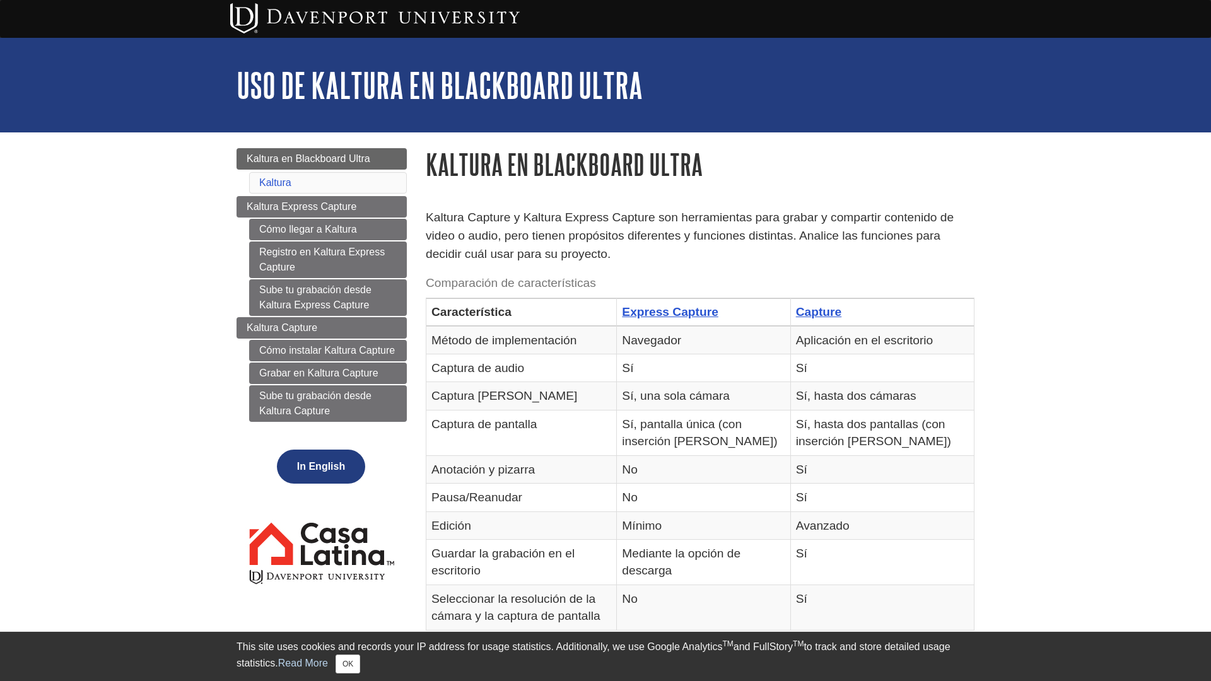  Describe the element at coordinates (882, 340) in the screenshot. I see `td: Aplicación en el escritorio` at that location.